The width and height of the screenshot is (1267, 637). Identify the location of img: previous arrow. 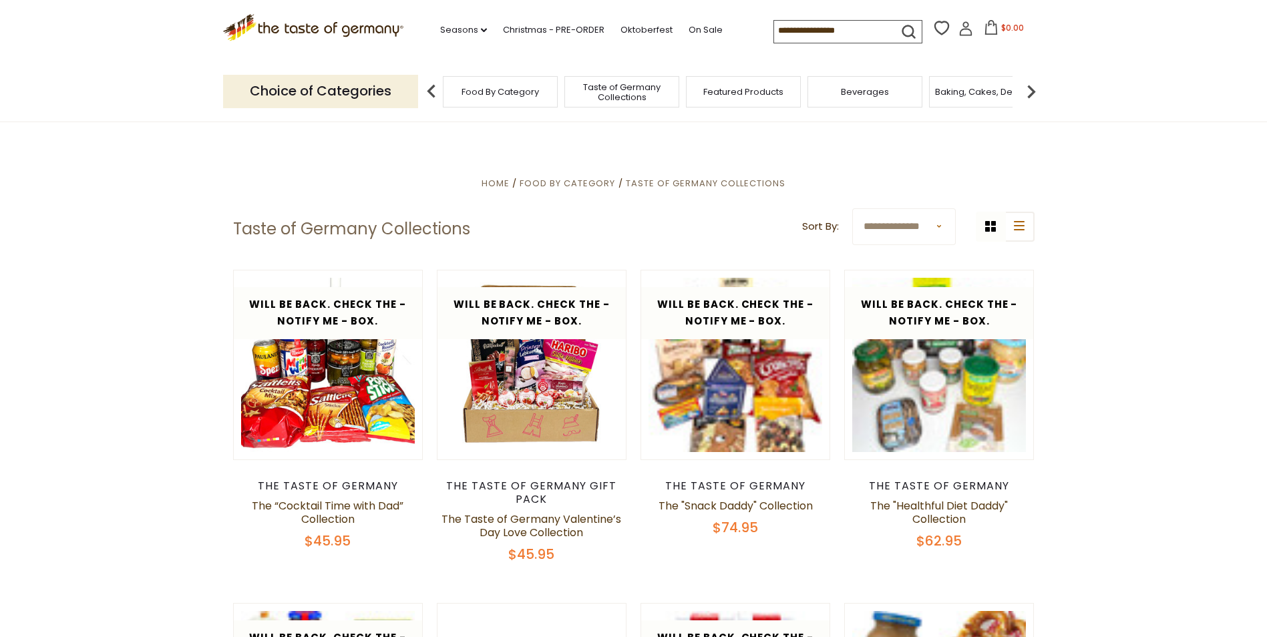
(431, 91).